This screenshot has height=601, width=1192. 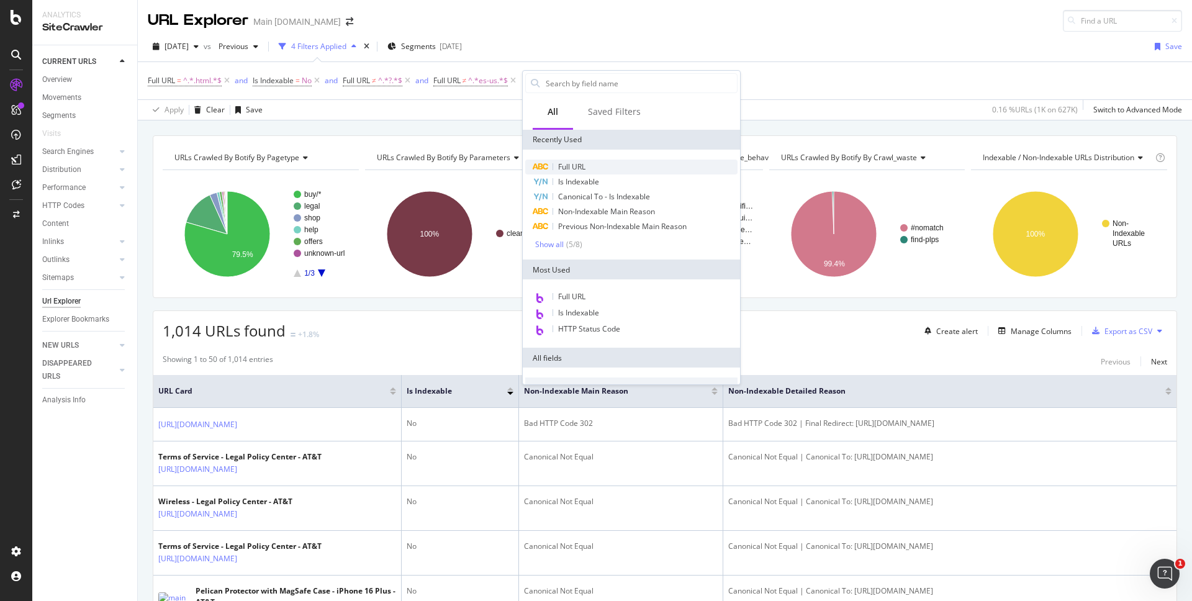 What do you see at coordinates (202, 81) in the screenshot?
I see `span: ^.*.html.*$` at bounding box center [202, 81].